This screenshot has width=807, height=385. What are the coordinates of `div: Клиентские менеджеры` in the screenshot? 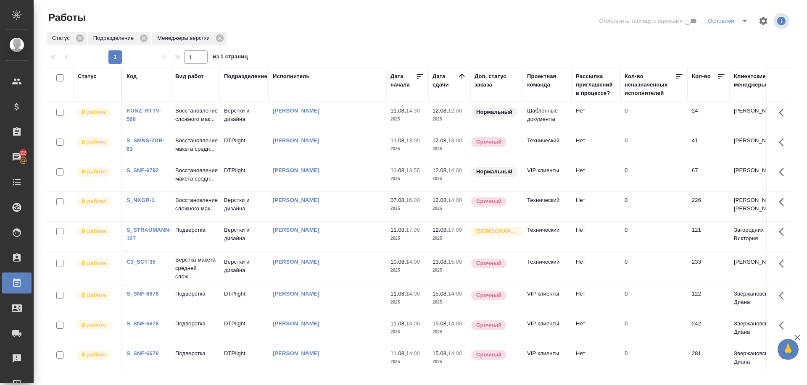 It's located at (754, 81).